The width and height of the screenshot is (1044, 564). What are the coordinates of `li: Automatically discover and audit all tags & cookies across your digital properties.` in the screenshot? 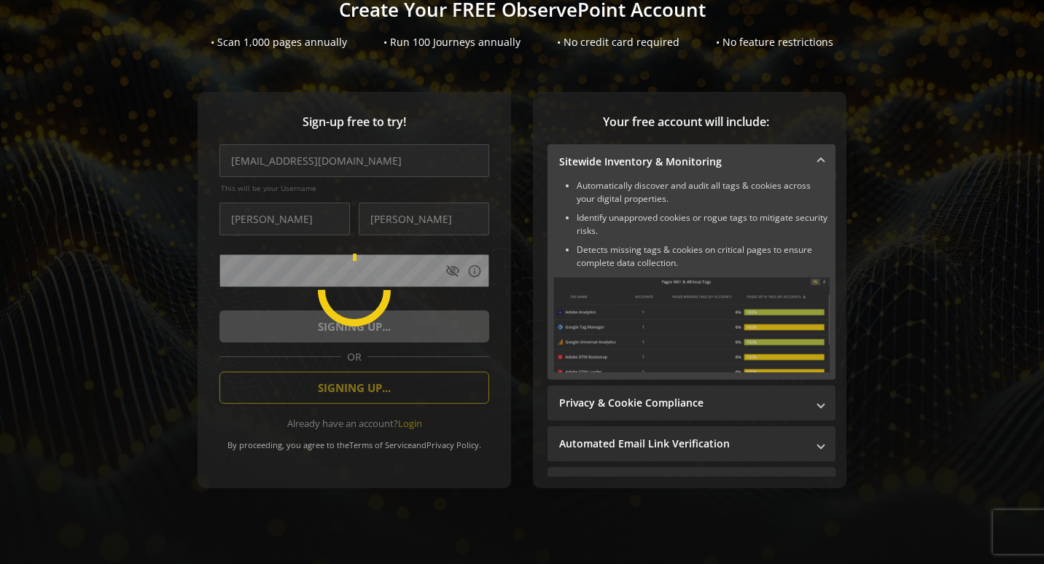 It's located at (703, 193).